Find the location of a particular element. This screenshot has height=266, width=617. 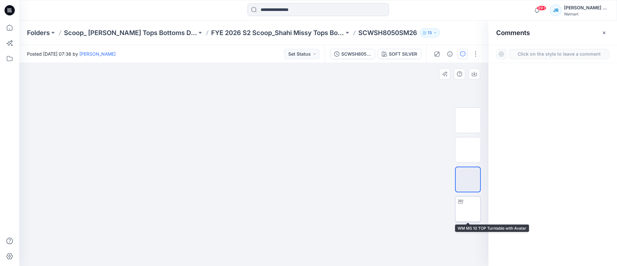

div: Walmart is located at coordinates (586, 14).